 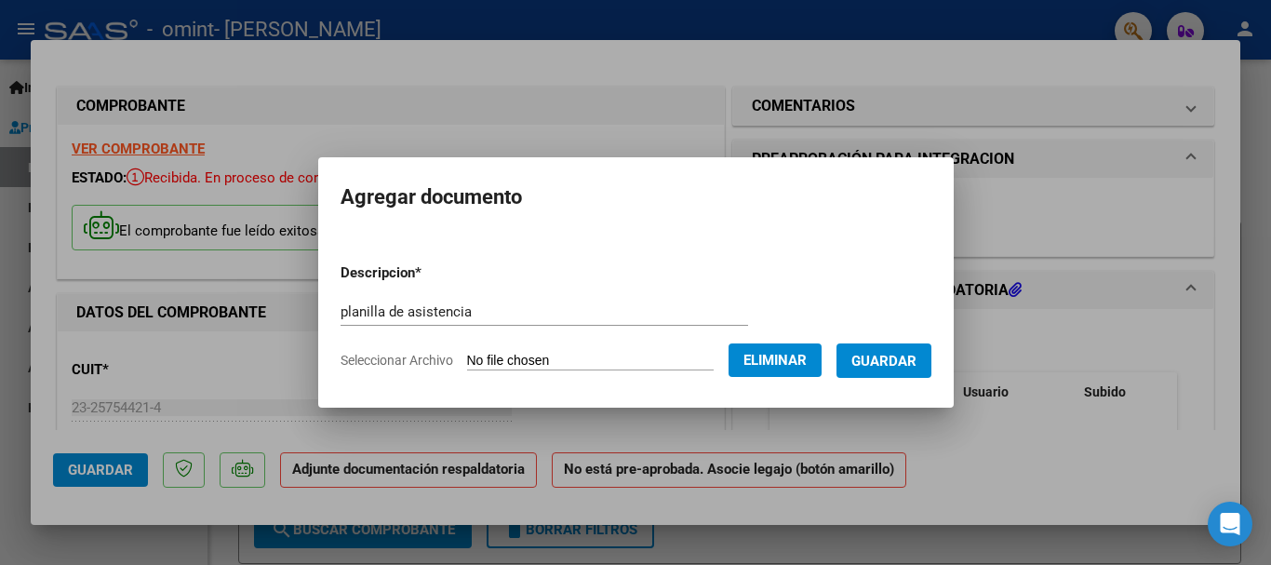 What do you see at coordinates (635, 197) in the screenshot?
I see `h2: Agregar documento` at bounding box center [635, 197].